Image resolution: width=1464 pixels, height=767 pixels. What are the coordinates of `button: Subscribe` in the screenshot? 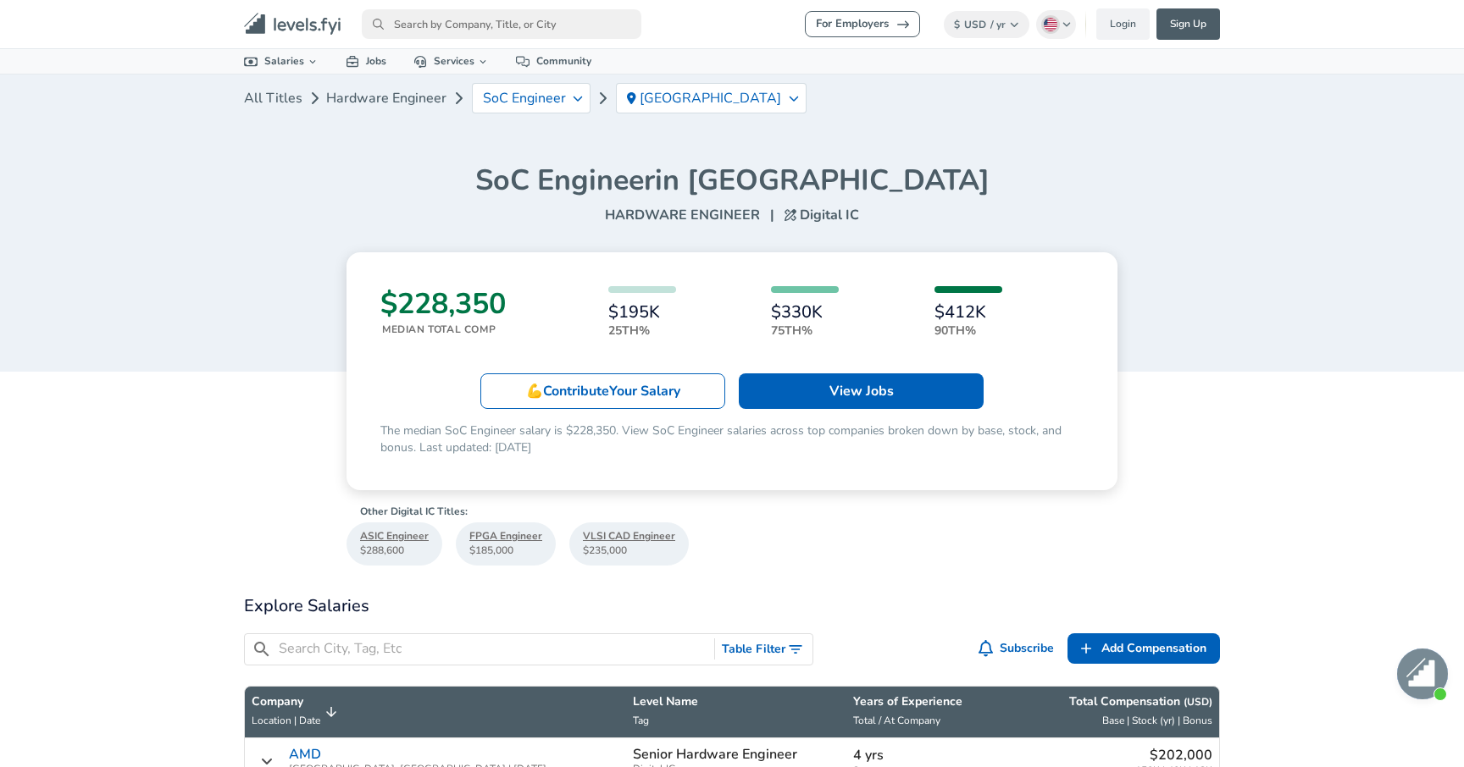 It's located at (1018, 649).